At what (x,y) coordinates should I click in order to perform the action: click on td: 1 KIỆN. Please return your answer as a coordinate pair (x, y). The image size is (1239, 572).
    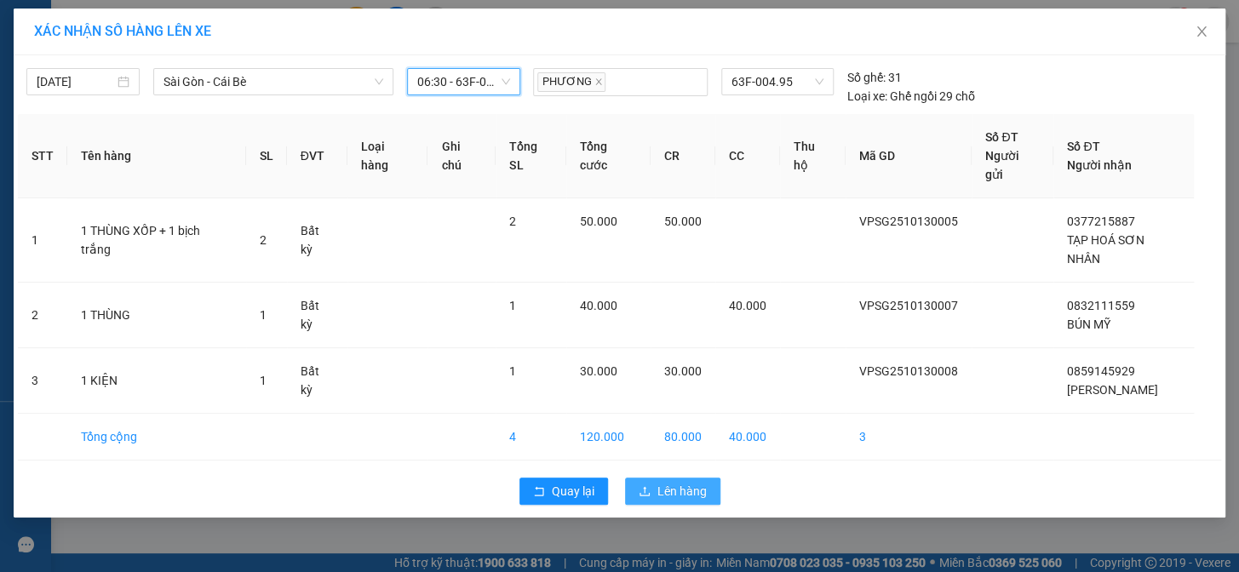
    Looking at the image, I should click on (157, 381).